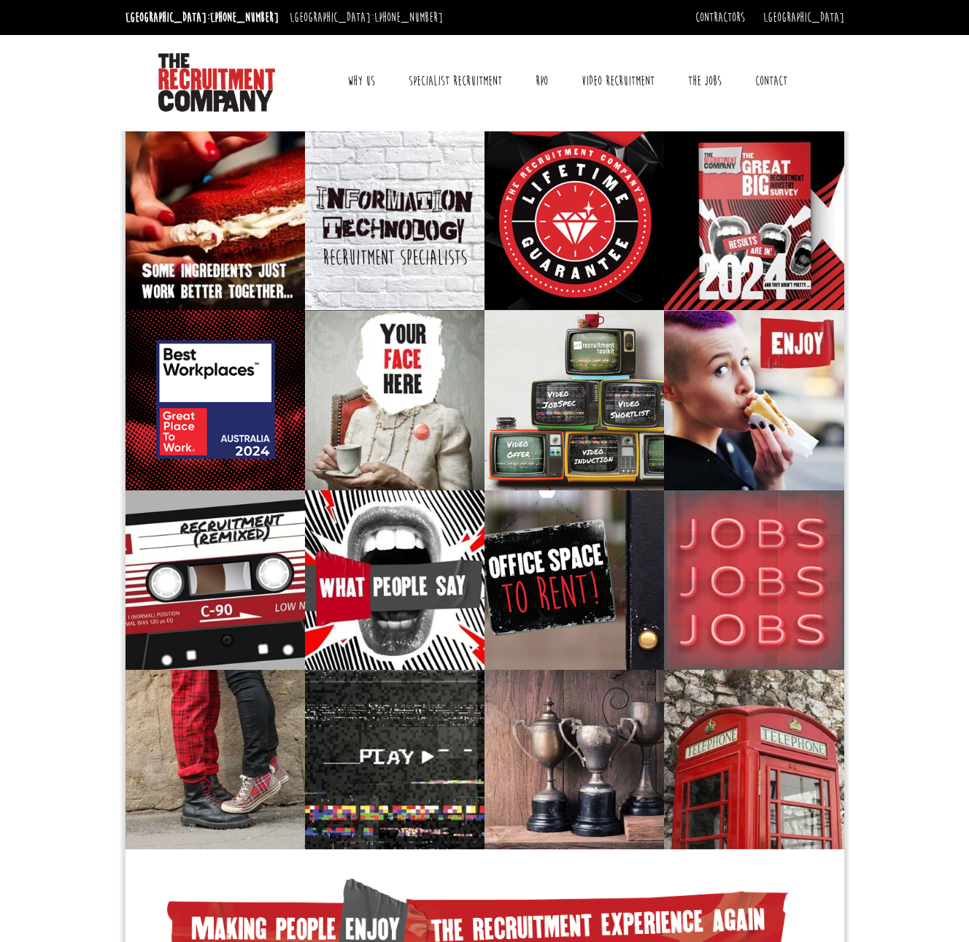 Image resolution: width=969 pixels, height=942 pixels. I want to click on a: Video Recruitment, so click(618, 81).